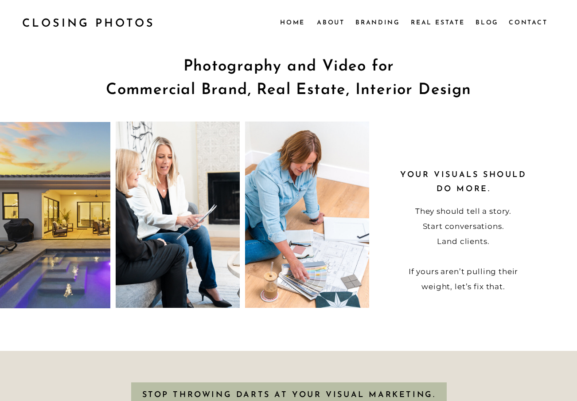  Describe the element at coordinates (528, 22) in the screenshot. I see `a: Contact` at that location.